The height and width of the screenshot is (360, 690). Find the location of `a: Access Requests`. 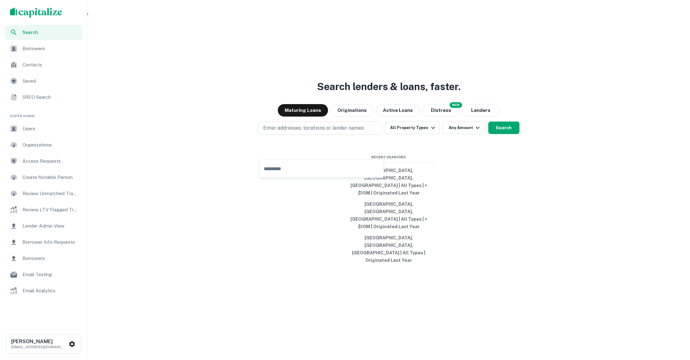

a: Access Requests is located at coordinates (43, 161).